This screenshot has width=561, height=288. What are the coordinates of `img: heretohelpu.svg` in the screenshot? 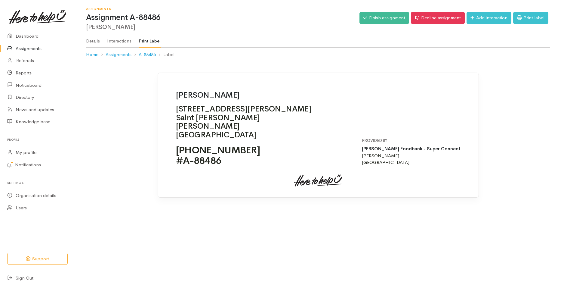 It's located at (318, 180).